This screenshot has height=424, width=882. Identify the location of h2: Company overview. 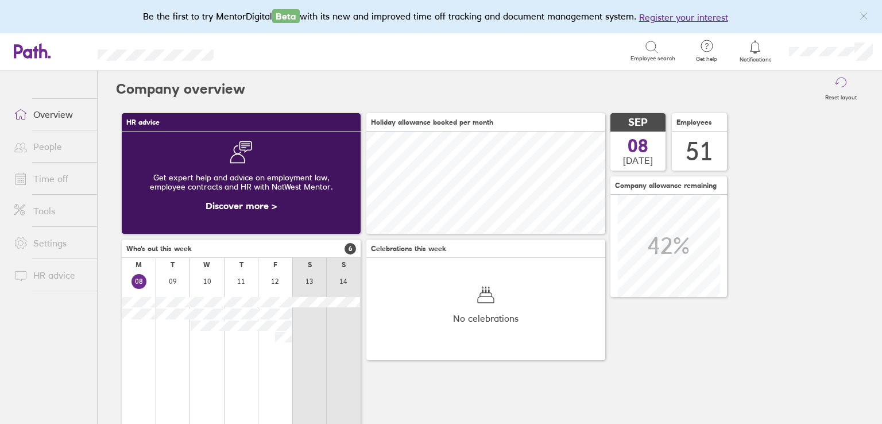
(180, 89).